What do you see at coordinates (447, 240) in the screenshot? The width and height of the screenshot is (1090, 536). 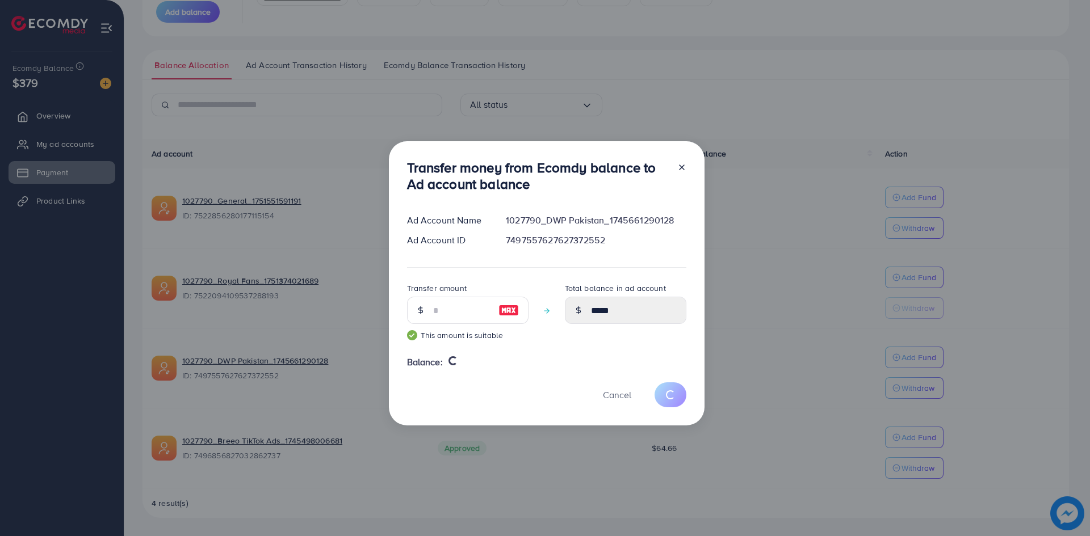 I see `div: Ad Account ID` at bounding box center [447, 240].